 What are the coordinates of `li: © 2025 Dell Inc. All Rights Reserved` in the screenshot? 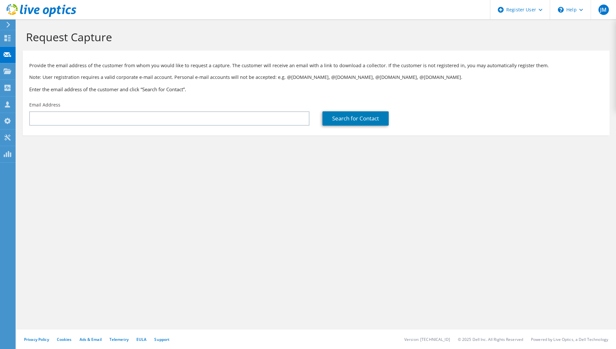 It's located at (490, 339).